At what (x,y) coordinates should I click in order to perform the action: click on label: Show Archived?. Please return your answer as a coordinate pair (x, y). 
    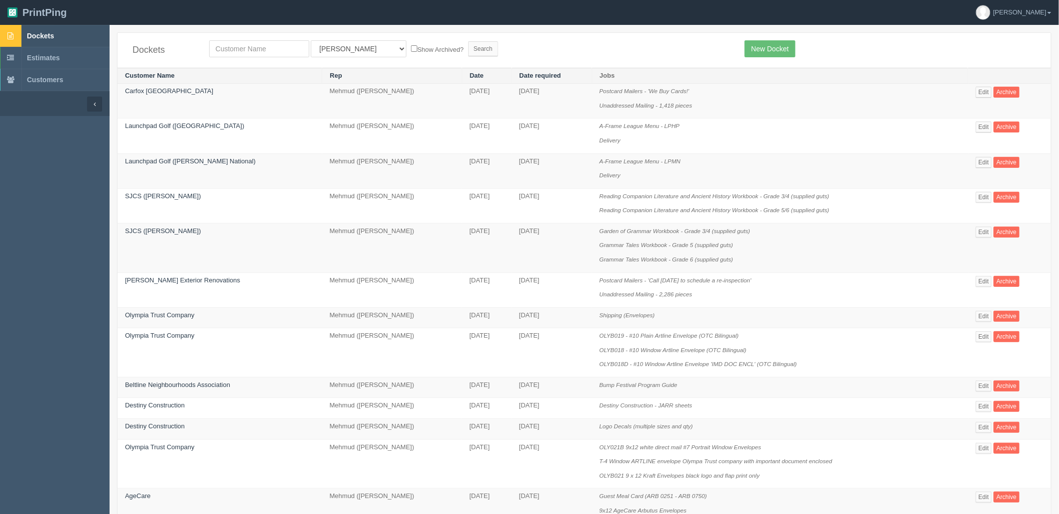
    Looking at the image, I should click on (437, 49).